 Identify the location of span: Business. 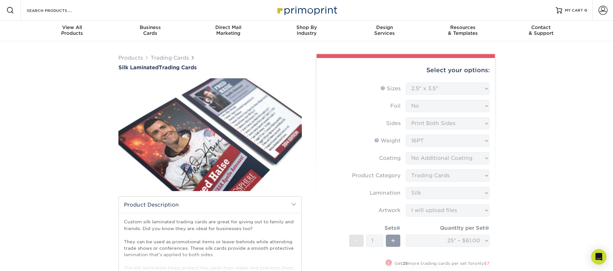
(150, 27).